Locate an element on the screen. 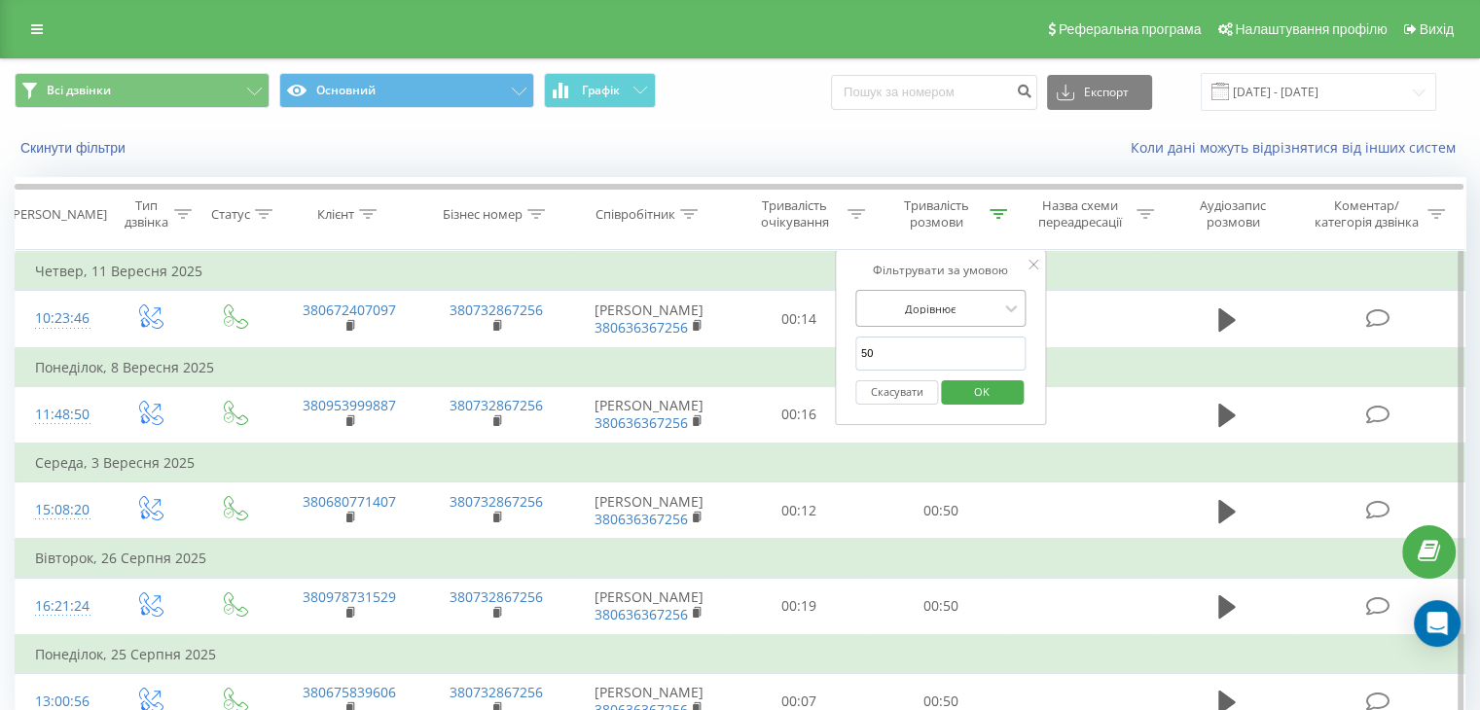  span: Всі дзвінки is located at coordinates (79, 91).